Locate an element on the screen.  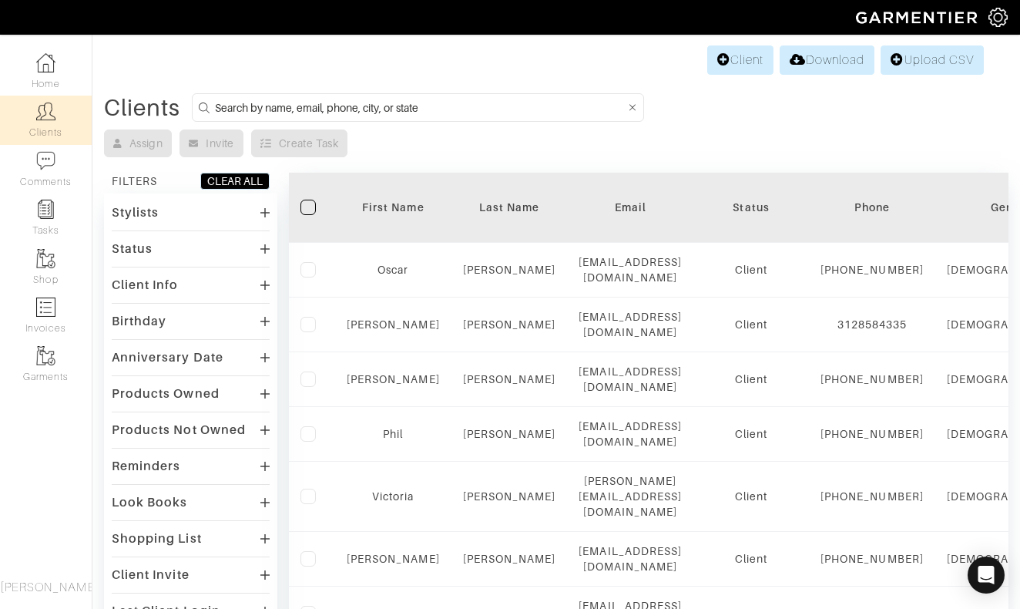
a: Victoria is located at coordinates (393, 496).